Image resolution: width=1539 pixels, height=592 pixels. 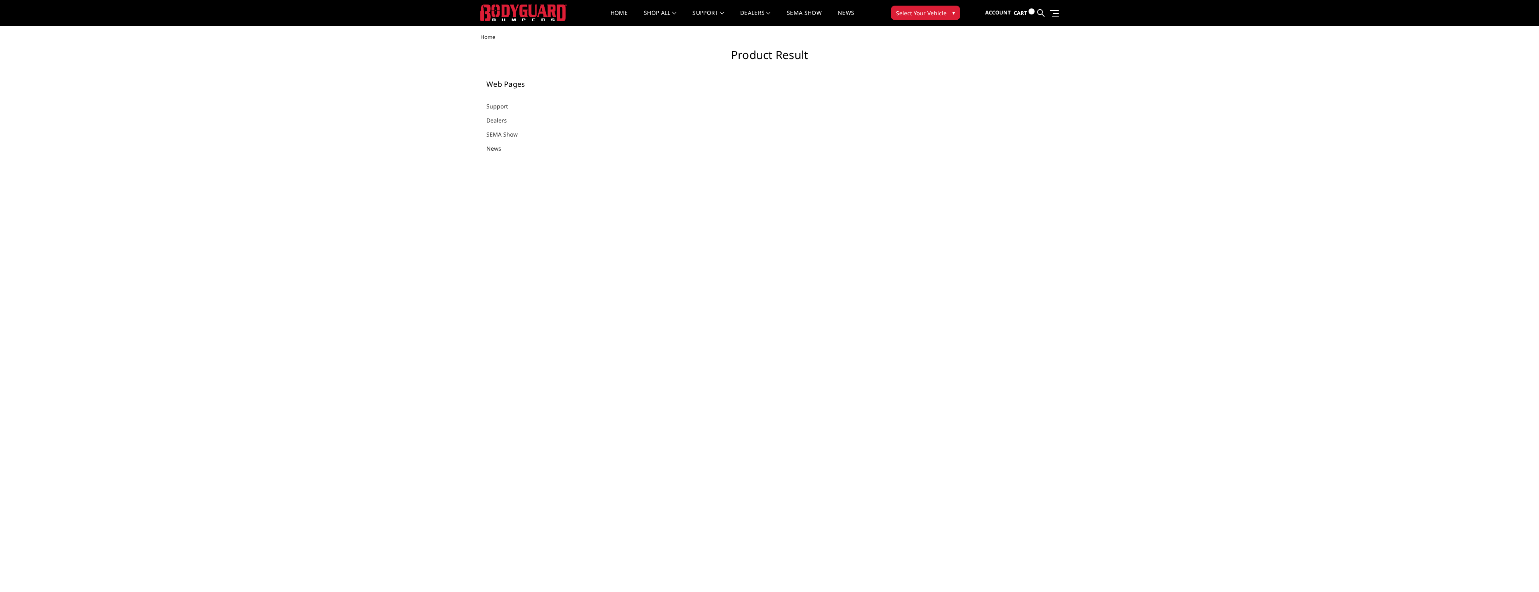 I want to click on span: Cart, so click(x=1021, y=13).